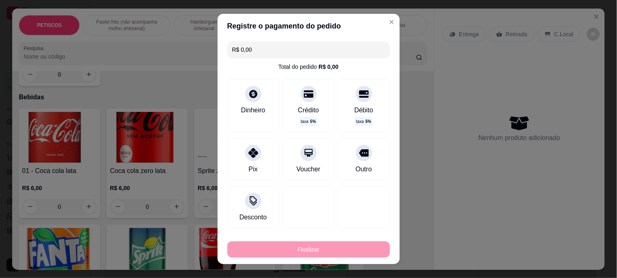 Image resolution: width=617 pixels, height=278 pixels. Describe the element at coordinates (309, 110) in the screenshot. I see `div: Crédito` at that location.